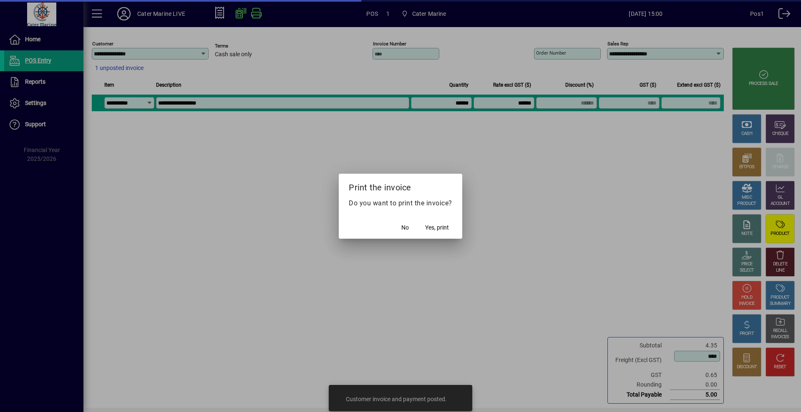 This screenshot has height=412, width=801. Describe the element at coordinates (400, 204) in the screenshot. I see `p: Do you want to print the invoice?` at that location.